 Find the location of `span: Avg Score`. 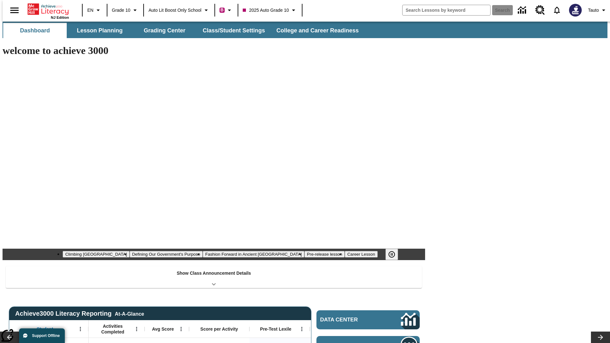

span: Avg Score is located at coordinates (163, 329).